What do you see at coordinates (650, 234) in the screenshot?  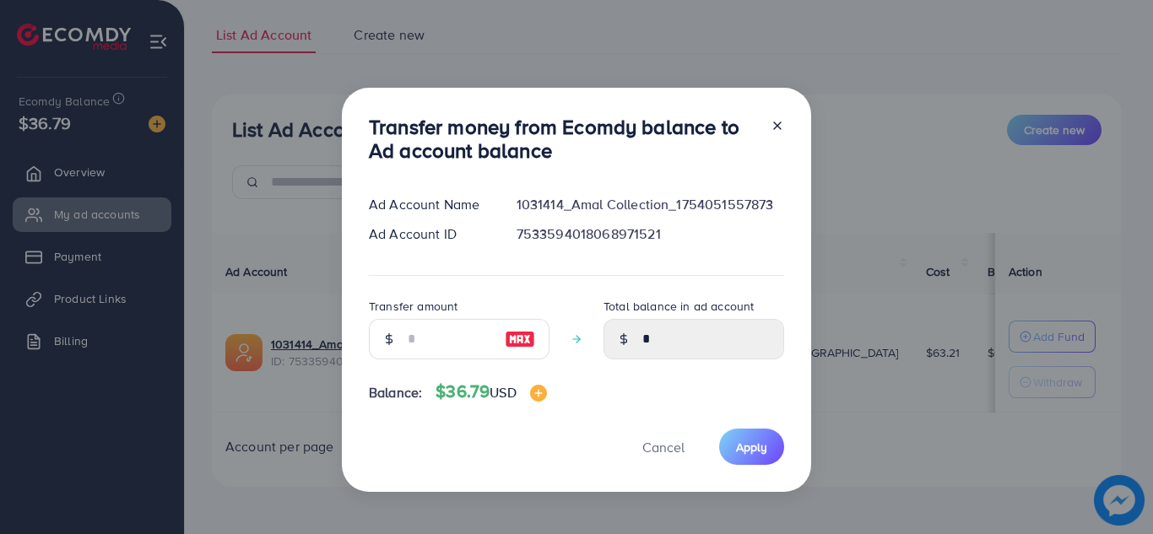 I see `div: 7533594018068971521` at bounding box center [650, 234].